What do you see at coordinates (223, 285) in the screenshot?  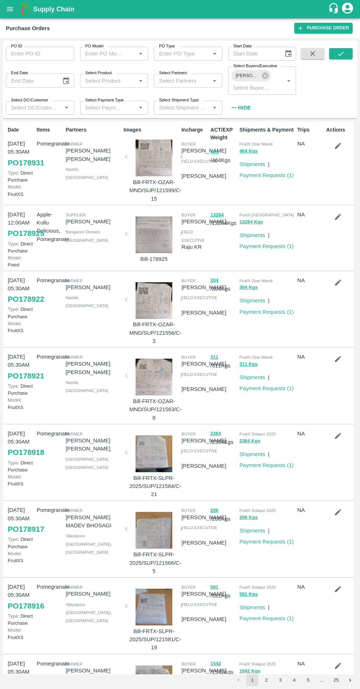 I see `p: / 304 Kgs` at bounding box center [223, 285].